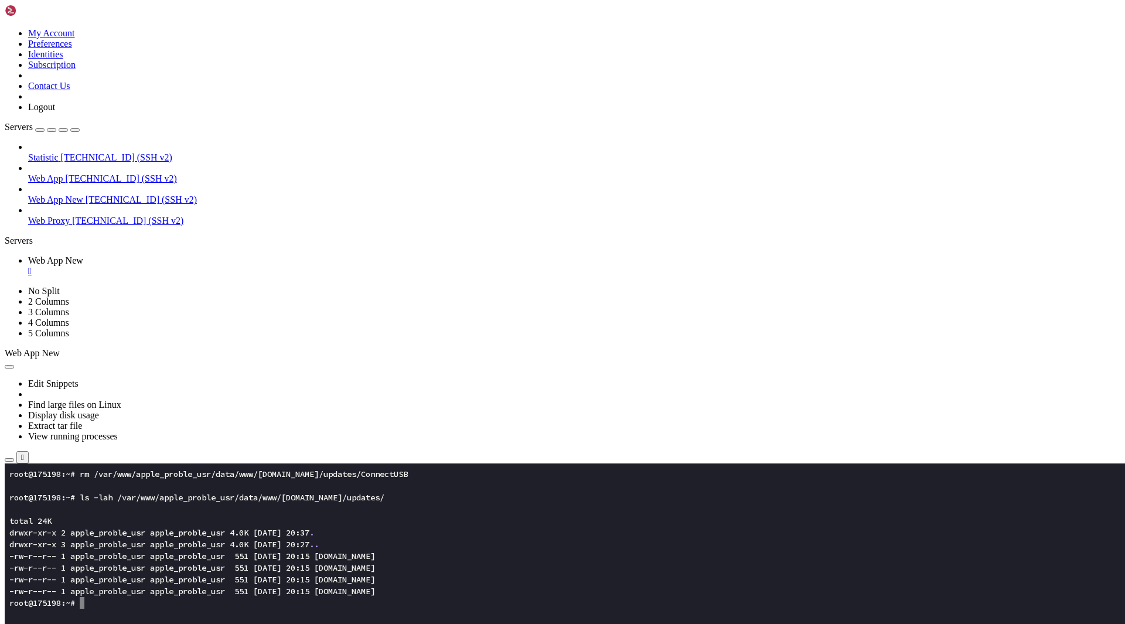 The width and height of the screenshot is (1125, 624). What do you see at coordinates (44, 290) in the screenshot?
I see `a: No Split` at bounding box center [44, 290].